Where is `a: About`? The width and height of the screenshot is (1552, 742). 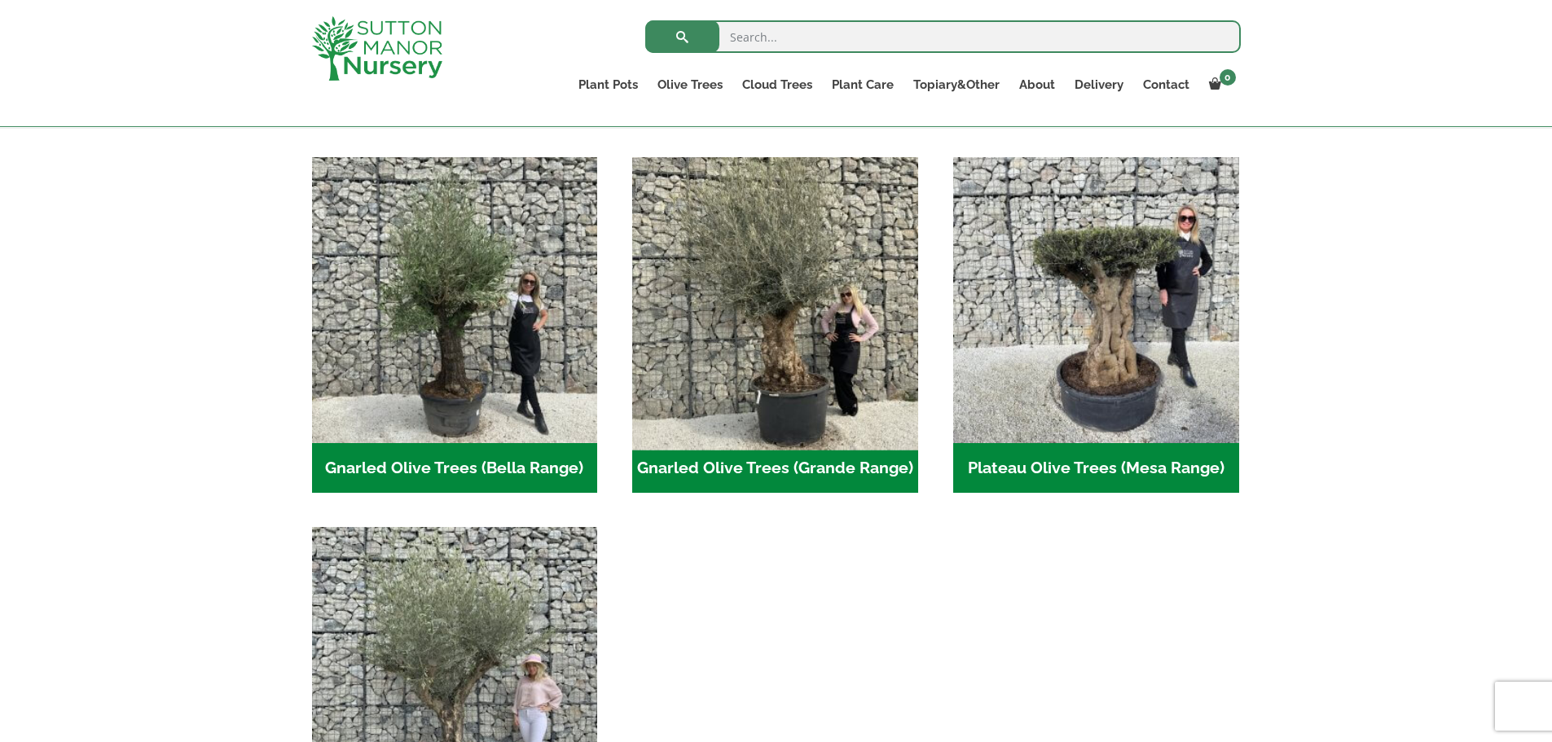
a: About is located at coordinates (1037, 85).